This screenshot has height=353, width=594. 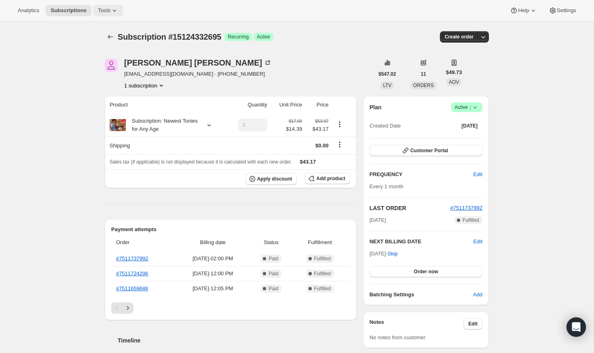 I want to click on button: Order now, so click(x=426, y=271).